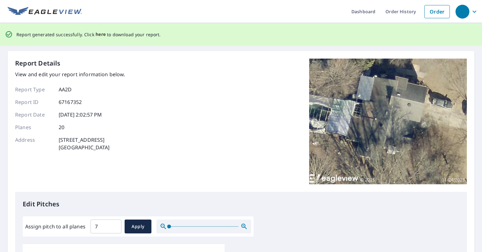  I want to click on label: Assign pitch to all planes, so click(55, 227).